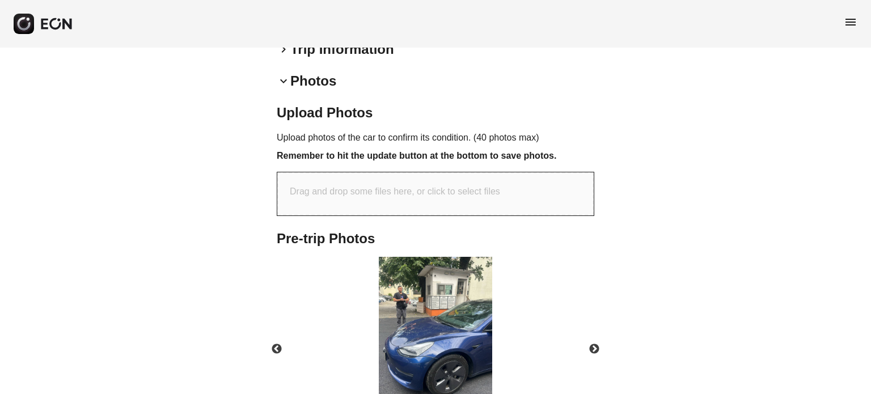 The width and height of the screenshot is (871, 394). Describe the element at coordinates (435, 239) in the screenshot. I see `h2: Pre-trip Photos` at that location.